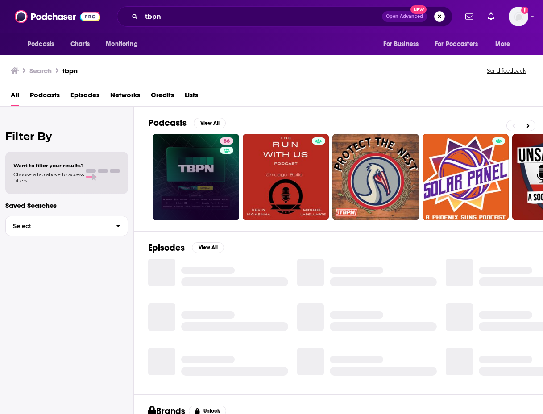 This screenshot has width=543, height=414. What do you see at coordinates (401, 44) in the screenshot?
I see `span: For Business` at bounding box center [401, 44].